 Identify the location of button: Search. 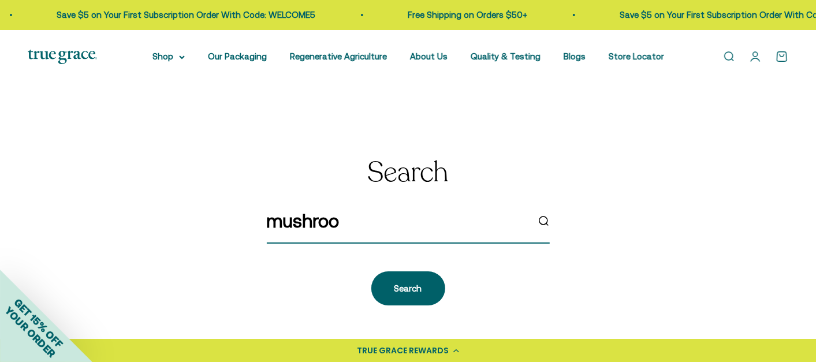
(408, 288).